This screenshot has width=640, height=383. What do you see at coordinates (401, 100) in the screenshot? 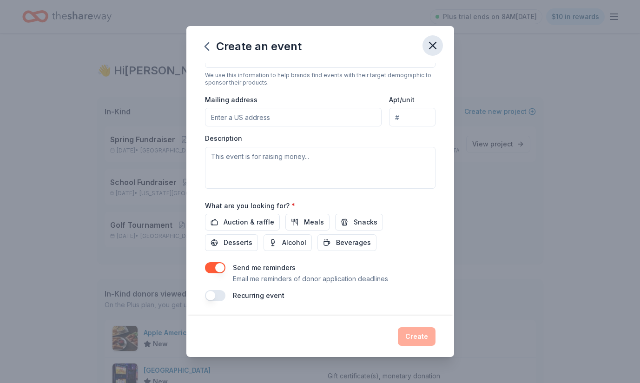
I see `label: Apt/unit` at bounding box center [401, 100].